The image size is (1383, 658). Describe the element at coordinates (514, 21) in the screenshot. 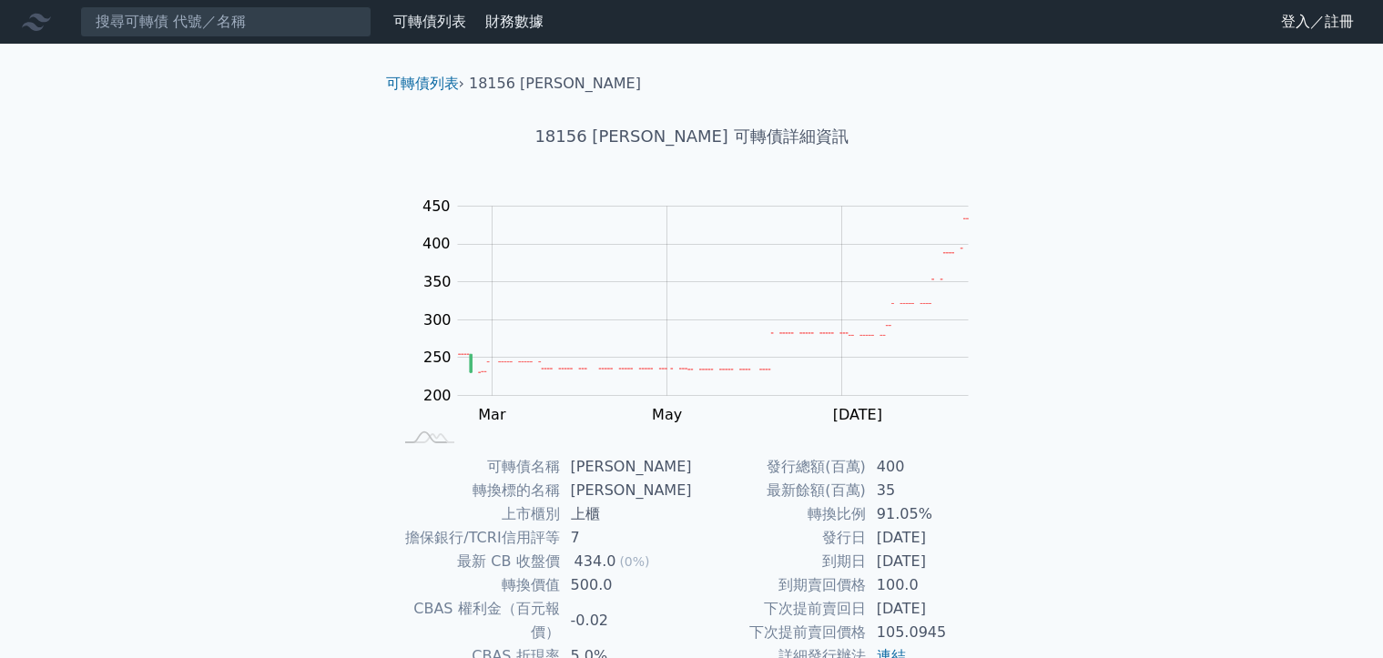

I see `a: 財務數據` at that location.